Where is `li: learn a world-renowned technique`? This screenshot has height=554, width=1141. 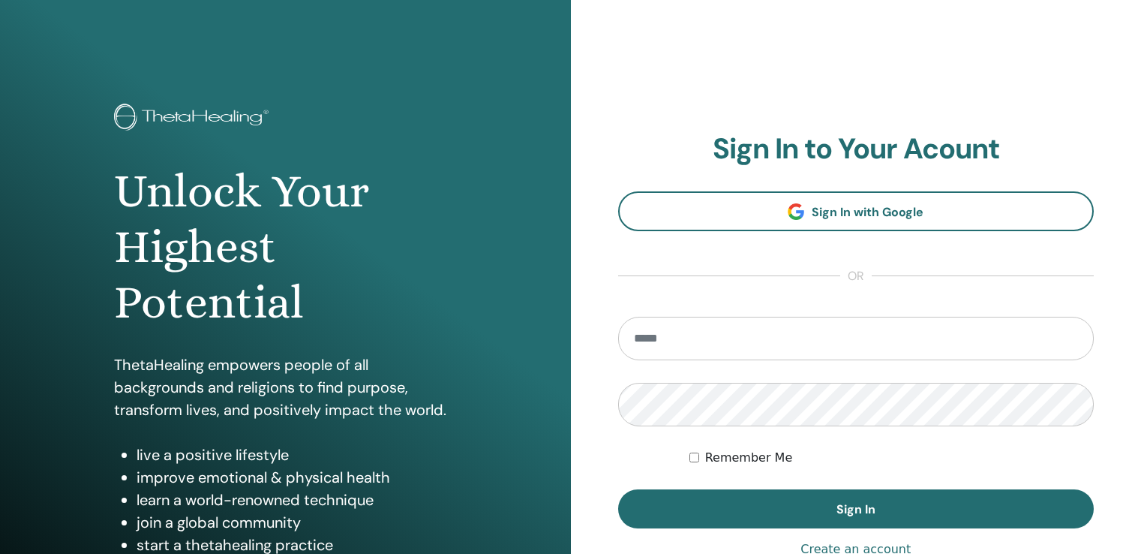
li: learn a world-renowned technique is located at coordinates (296, 500).